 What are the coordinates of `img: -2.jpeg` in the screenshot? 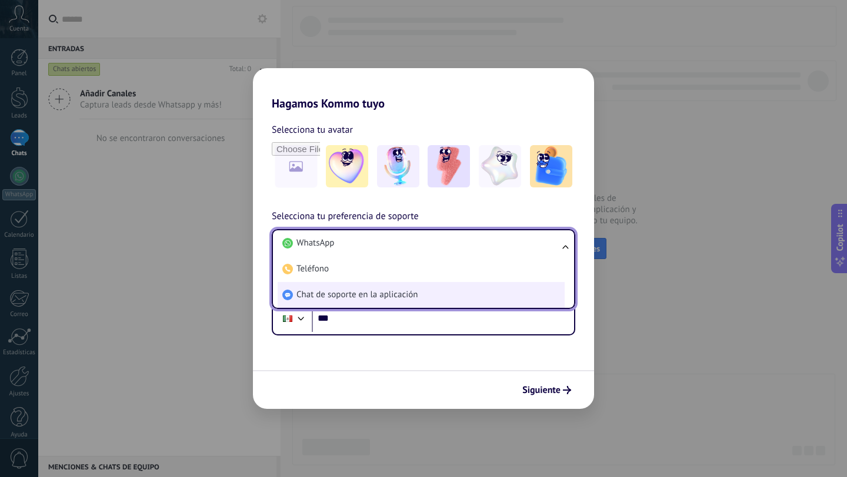 It's located at (398, 166).